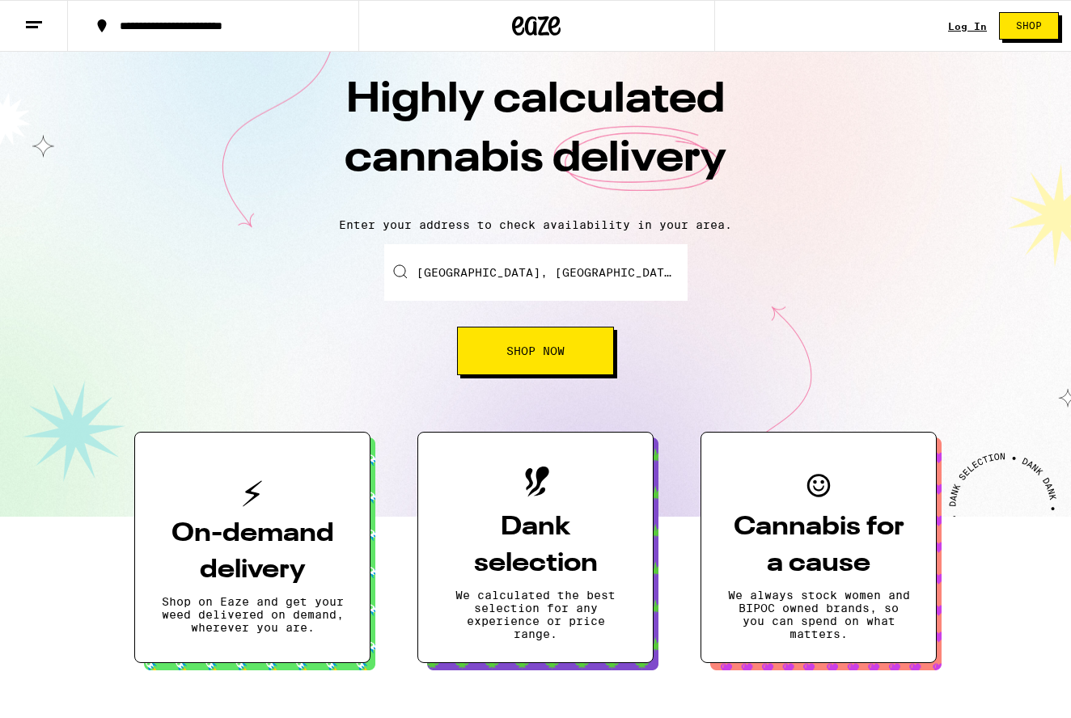 The height and width of the screenshot is (718, 1071). Describe the element at coordinates (1029, 26) in the screenshot. I see `a: Shop` at that location.